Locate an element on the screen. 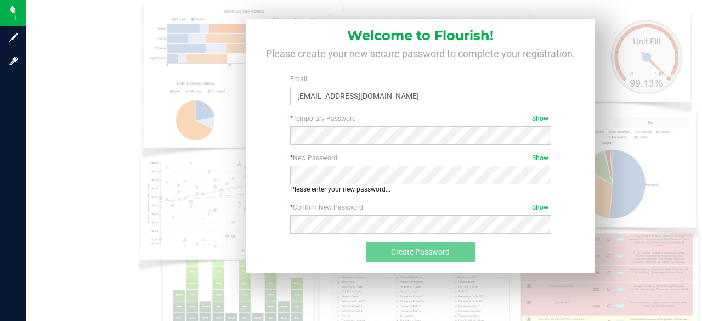 The height and width of the screenshot is (321, 702). inline-svg: Log in is located at coordinates (14, 61).